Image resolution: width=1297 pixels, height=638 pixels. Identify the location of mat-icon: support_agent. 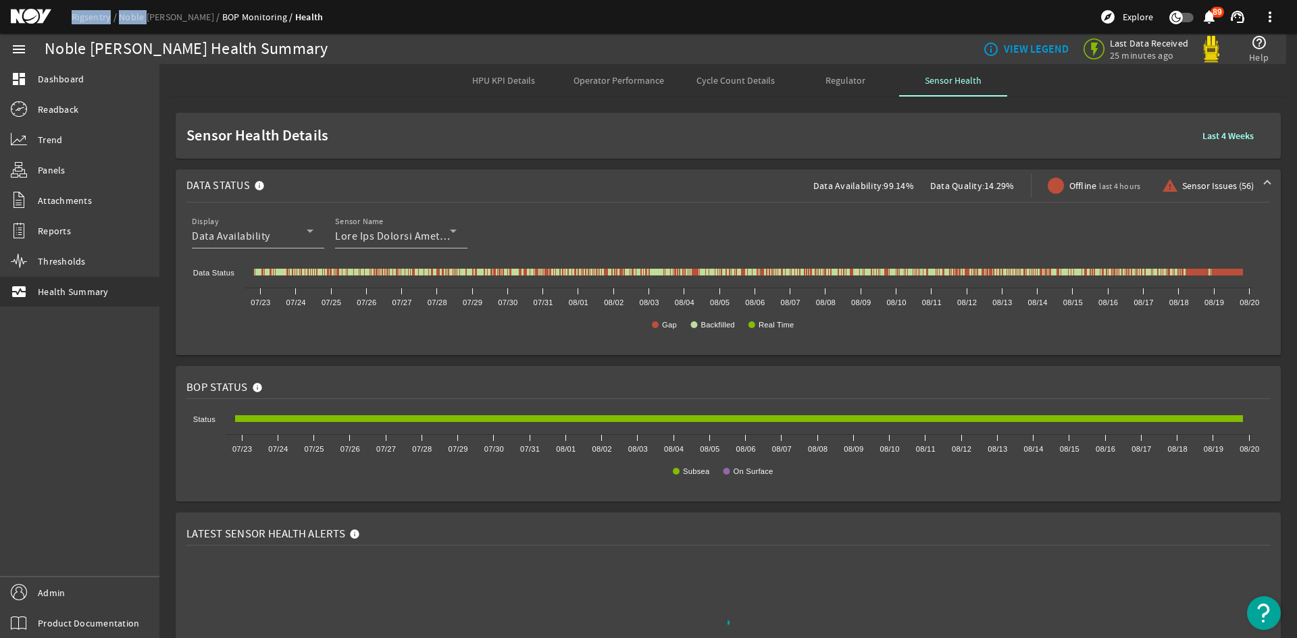
(1238, 17).